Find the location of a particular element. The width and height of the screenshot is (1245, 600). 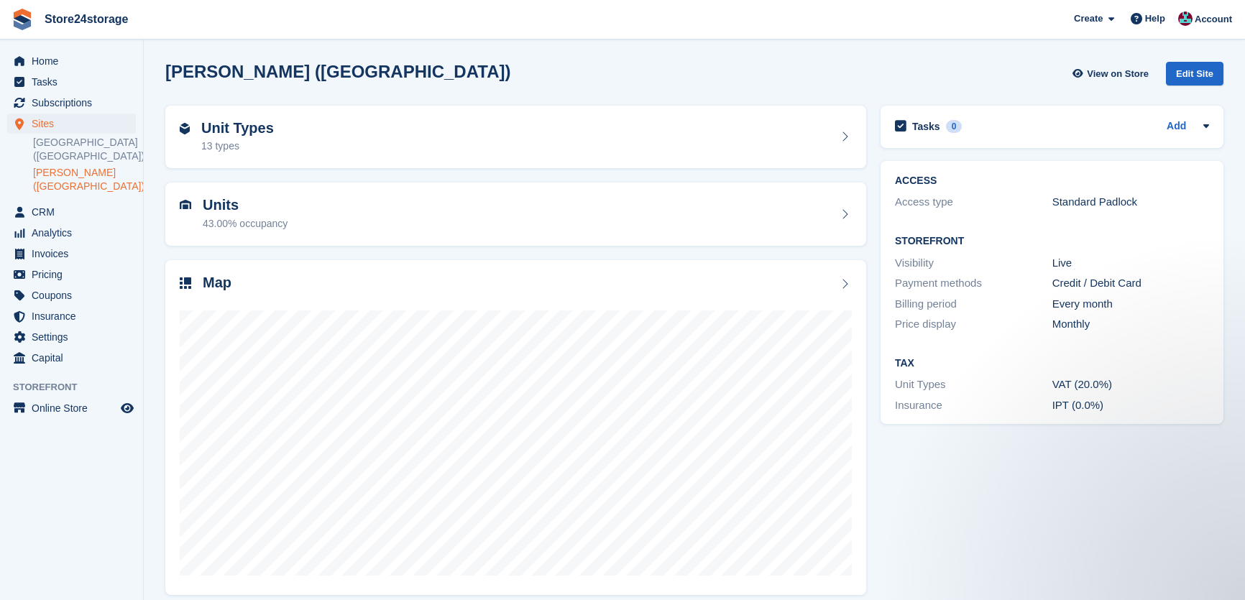

span: Help is located at coordinates (1155, 19).